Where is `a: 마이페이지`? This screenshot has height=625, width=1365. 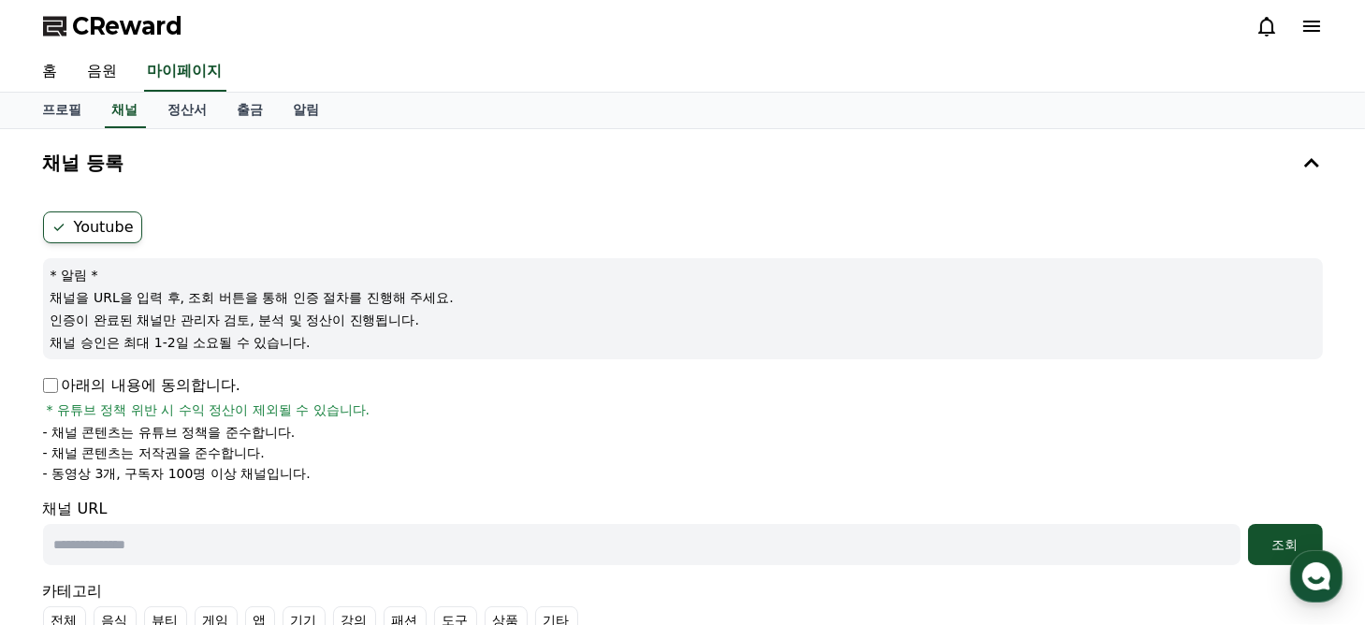 a: 마이페이지 is located at coordinates (185, 72).